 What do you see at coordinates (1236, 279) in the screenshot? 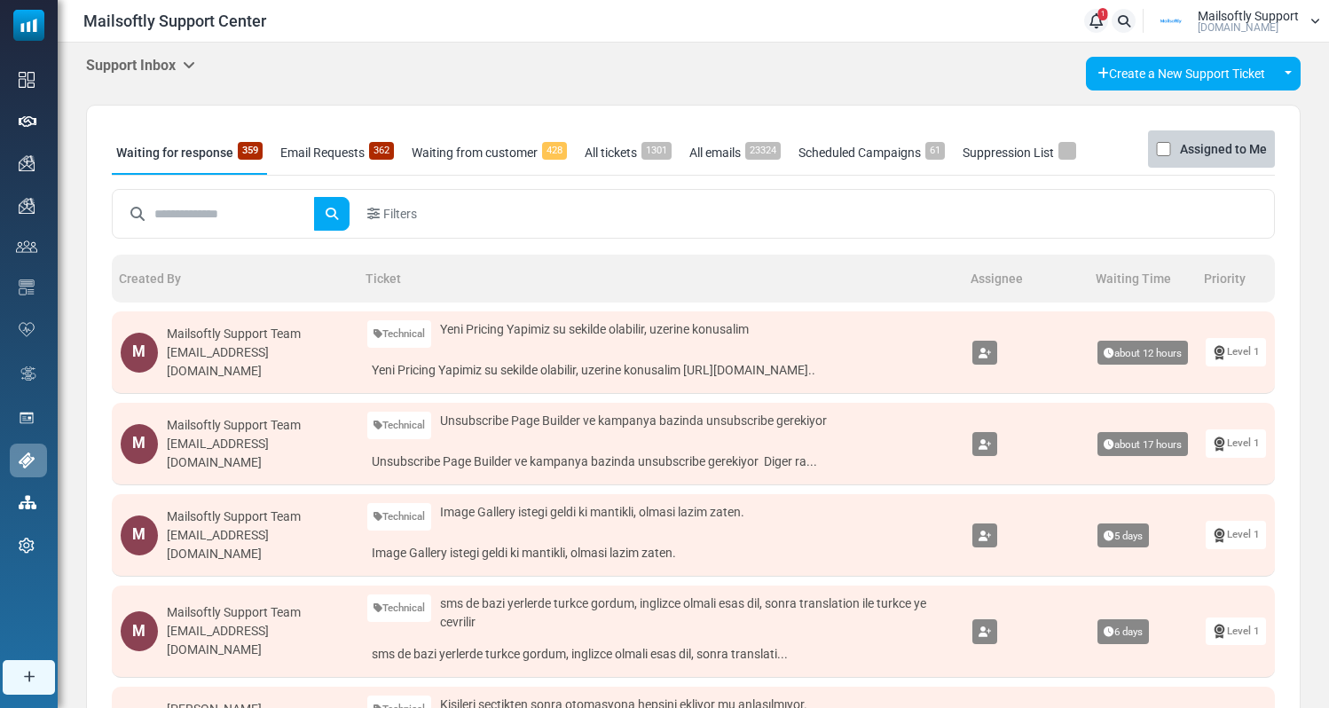
I see `th: Priority` at bounding box center [1236, 279].